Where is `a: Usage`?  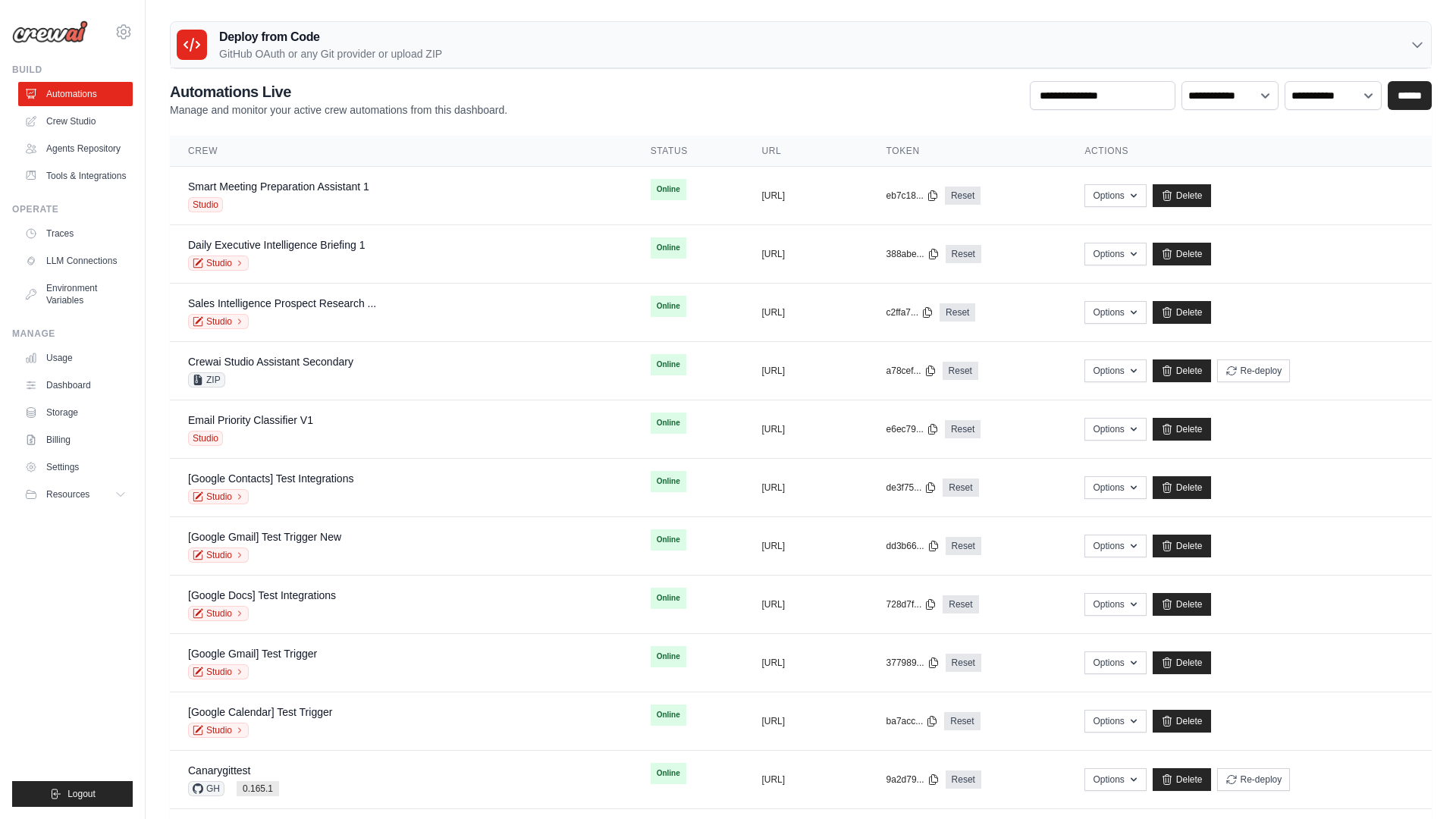 a: Usage is located at coordinates (75, 357).